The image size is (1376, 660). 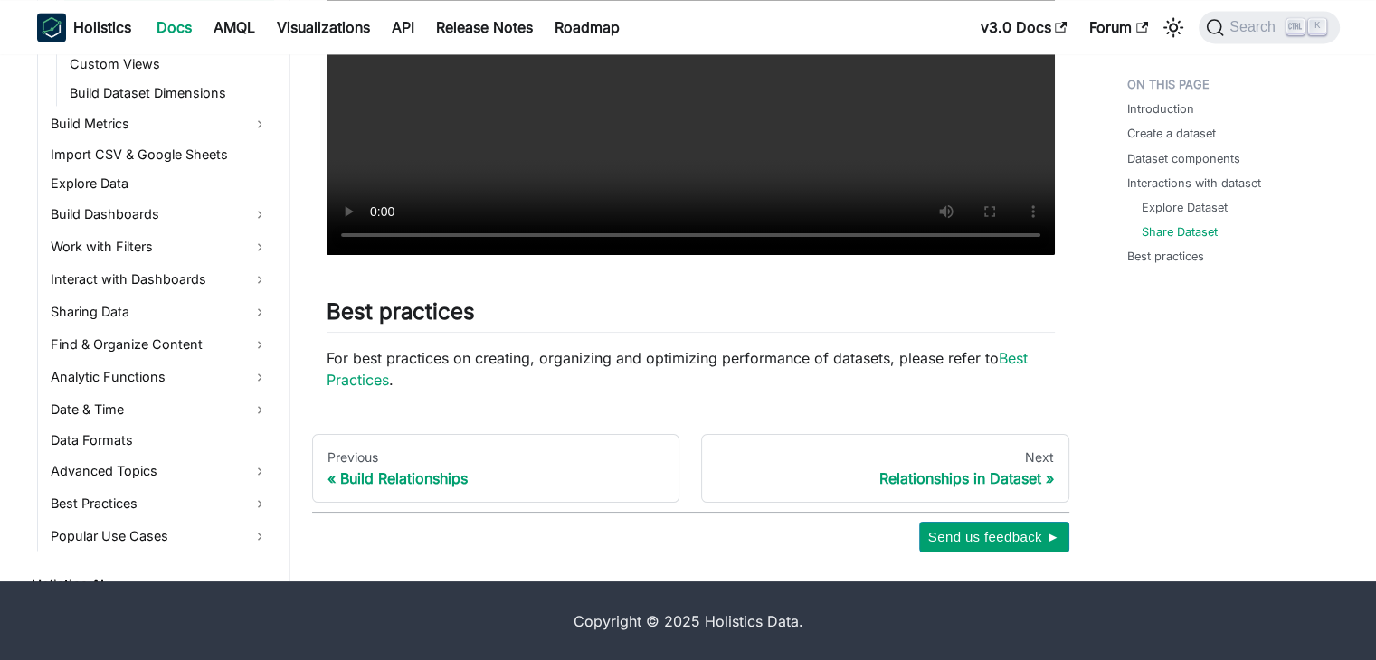 What do you see at coordinates (159, 345) in the screenshot?
I see `a: Find & Organize Content` at bounding box center [159, 345].